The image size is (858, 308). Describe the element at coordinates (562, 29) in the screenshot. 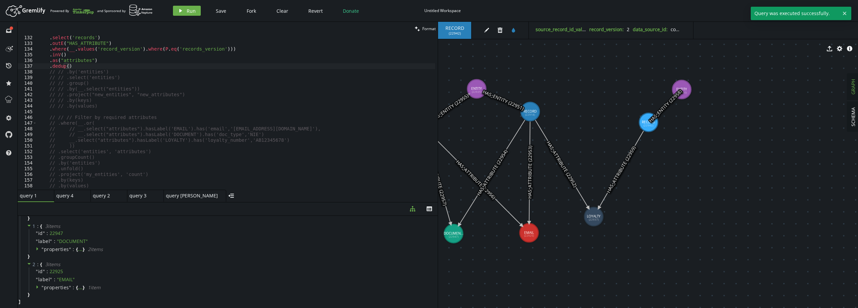

I see `label: source_record_id_value :` at that location.